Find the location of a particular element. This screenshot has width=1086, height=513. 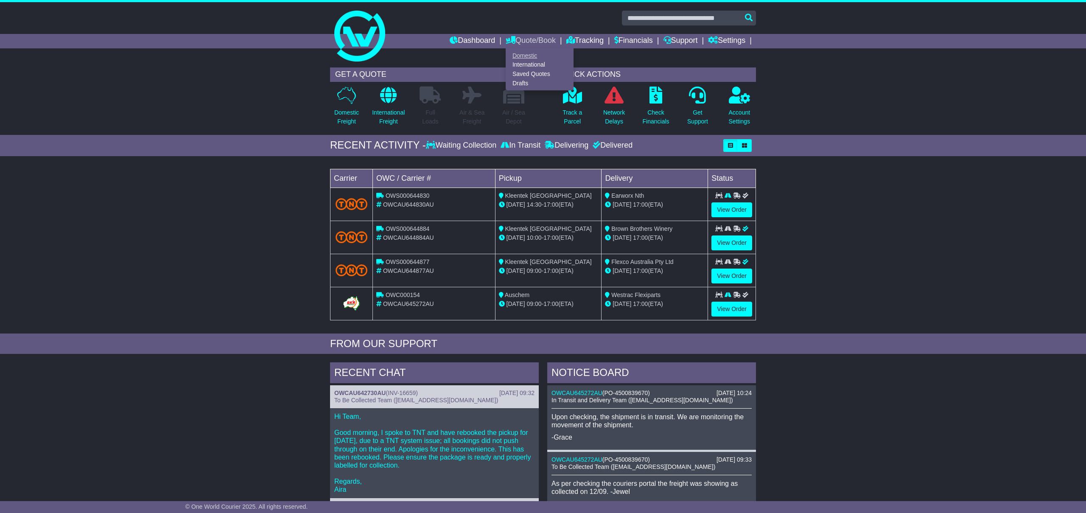

span: OWCAU644884AU is located at coordinates (408, 237).